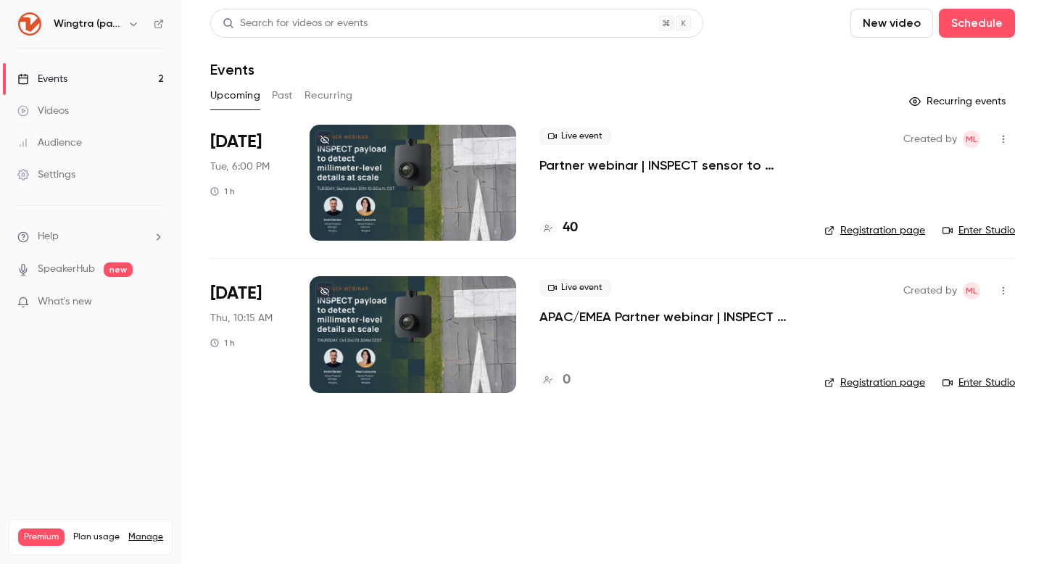 The width and height of the screenshot is (1044, 564). What do you see at coordinates (566, 380) in the screenshot?
I see `h4: 0` at bounding box center [566, 380].